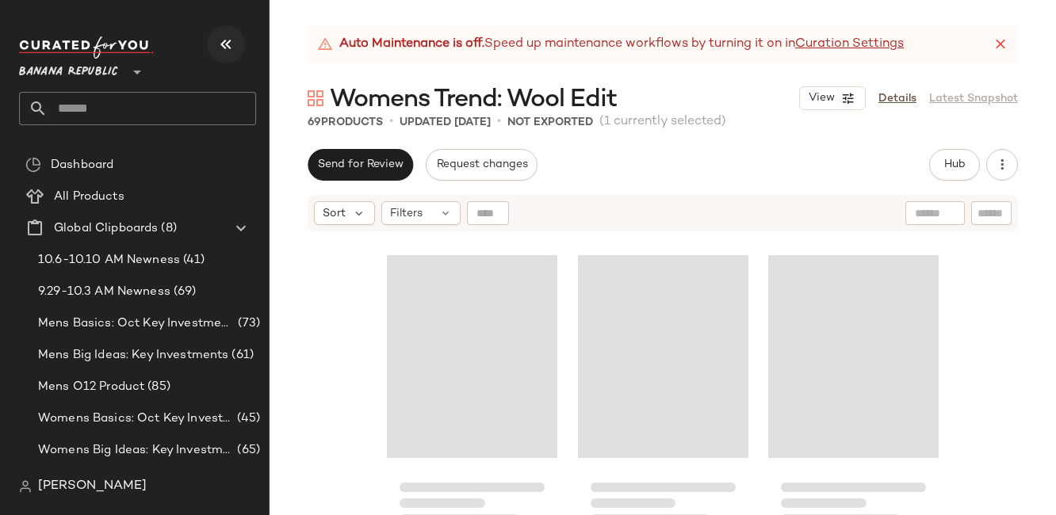  I want to click on span: (85), so click(157, 387).